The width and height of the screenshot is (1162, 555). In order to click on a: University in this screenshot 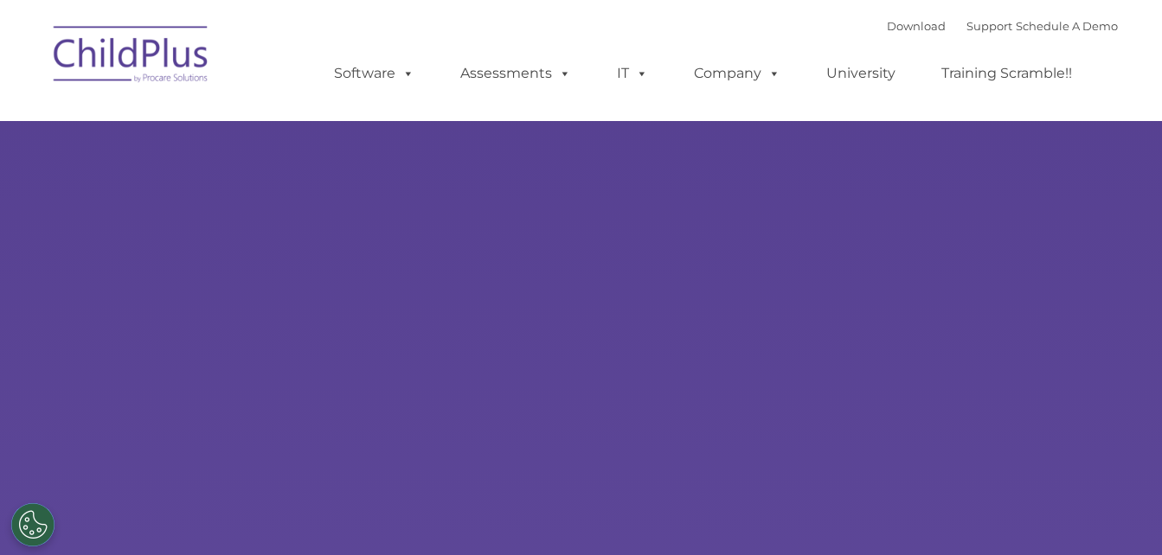, I will do `click(861, 74)`.